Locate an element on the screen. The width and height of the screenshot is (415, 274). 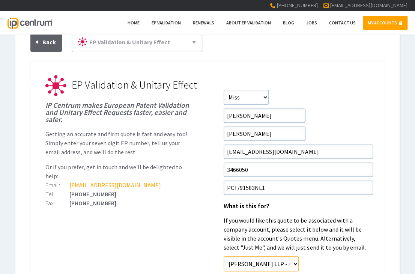
a: Renewals is located at coordinates (203, 23).